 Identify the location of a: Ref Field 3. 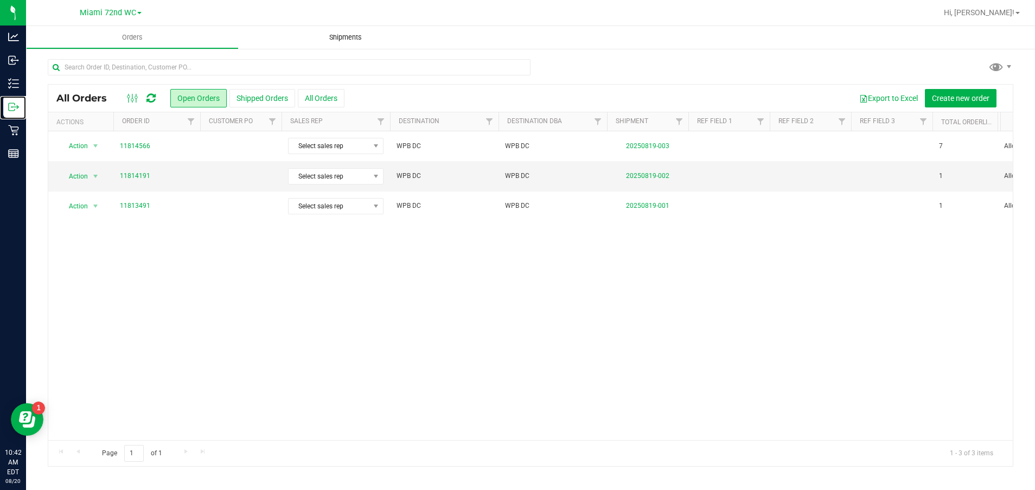
(877, 121).